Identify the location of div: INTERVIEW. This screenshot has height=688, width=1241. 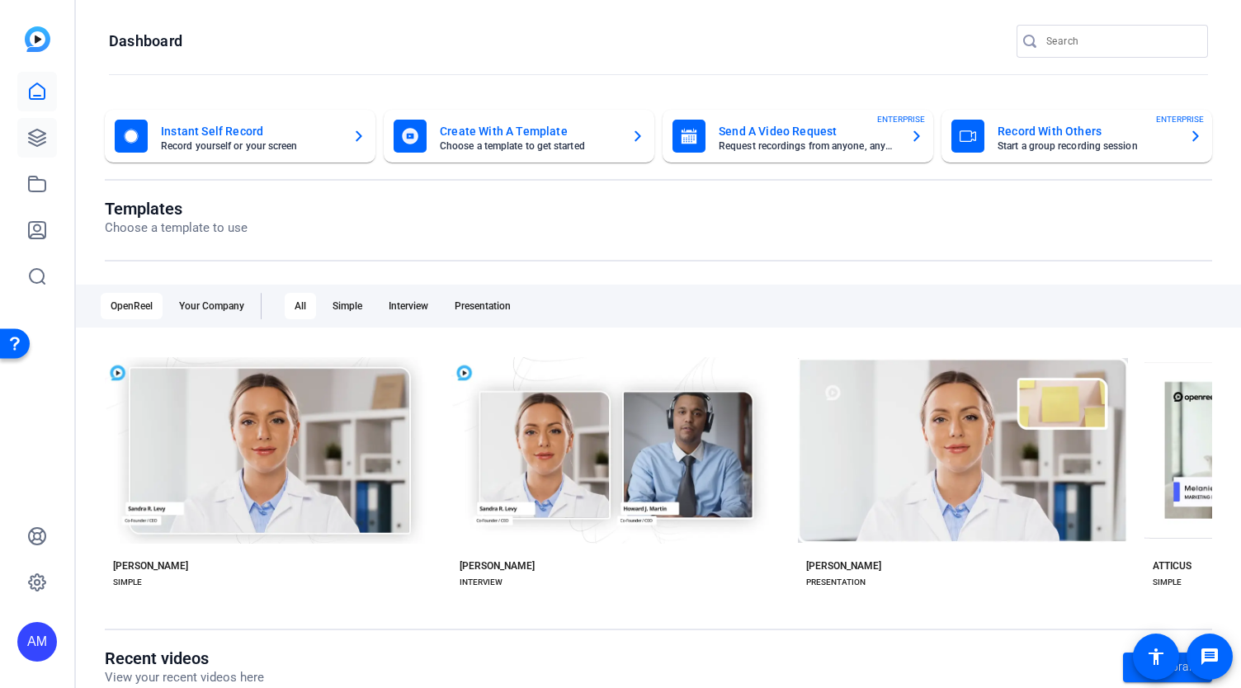
(481, 582).